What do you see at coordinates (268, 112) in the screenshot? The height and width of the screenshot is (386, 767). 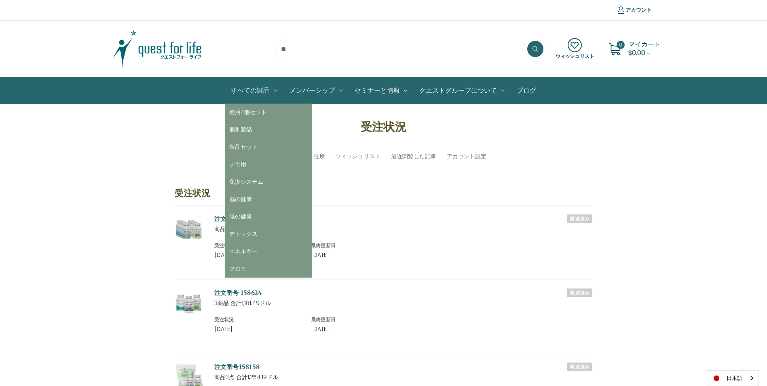 I see `a: 徳用4個セット` at bounding box center [268, 112].